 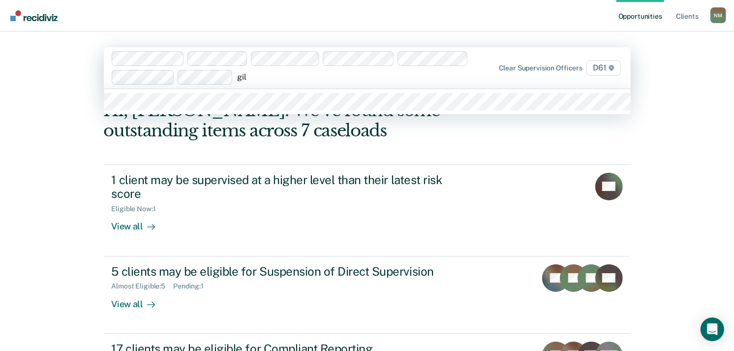 What do you see at coordinates (192, 286) in the screenshot?
I see `div: Pending : 1` at bounding box center [192, 286].